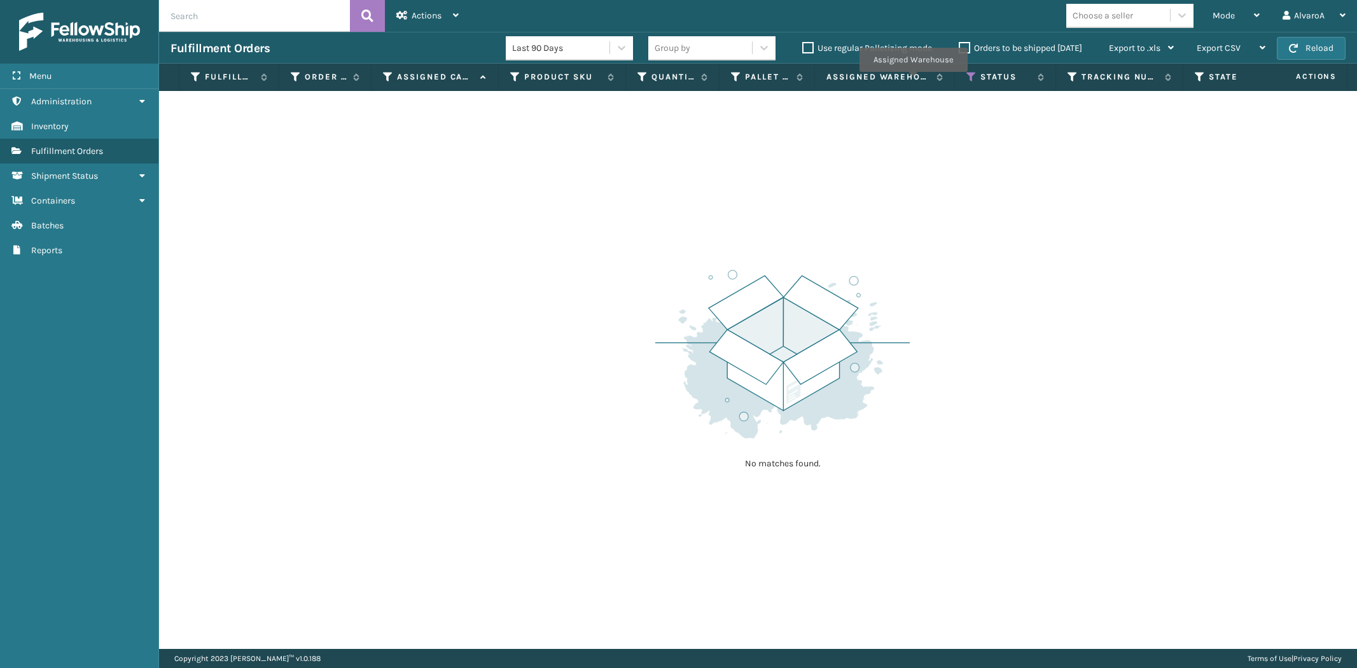 The width and height of the screenshot is (1357, 668). What do you see at coordinates (768, 77) in the screenshot?
I see `label: Pallet Name` at bounding box center [768, 77].